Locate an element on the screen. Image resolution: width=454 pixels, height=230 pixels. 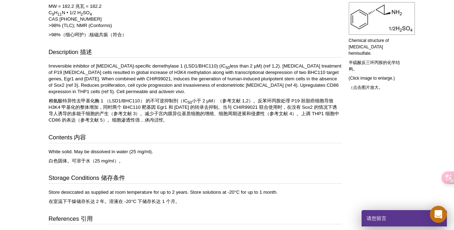
font: 描述 is located at coordinates (86, 52).